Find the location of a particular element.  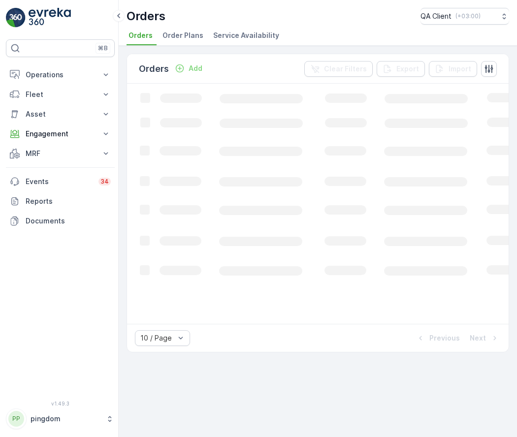

button: Operations is located at coordinates (60, 75).